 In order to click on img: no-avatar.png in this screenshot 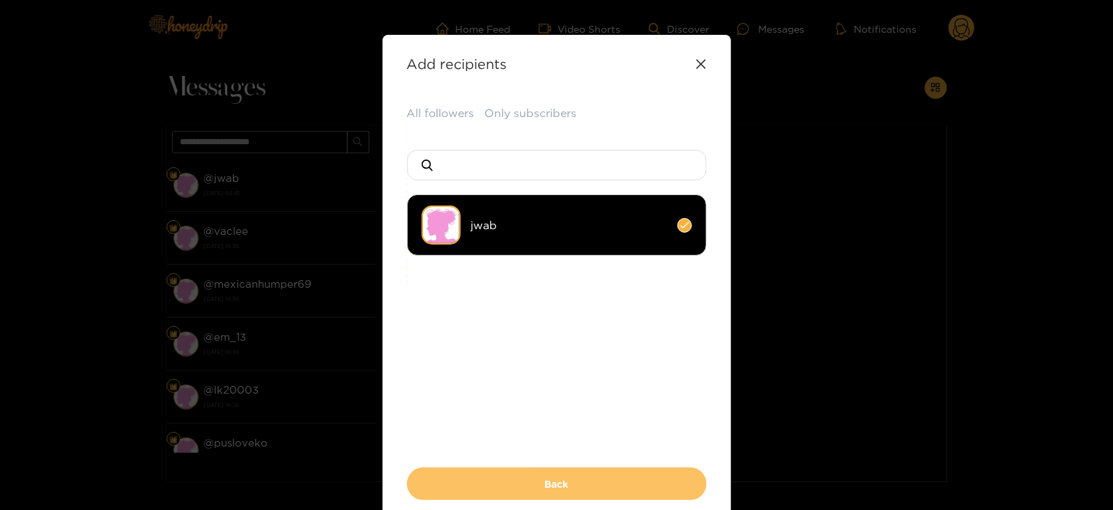, I will do `click(441, 225)`.